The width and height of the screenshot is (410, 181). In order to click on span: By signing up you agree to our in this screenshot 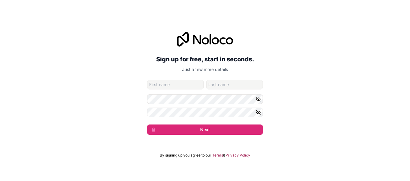, I will do `click(185, 155)`.